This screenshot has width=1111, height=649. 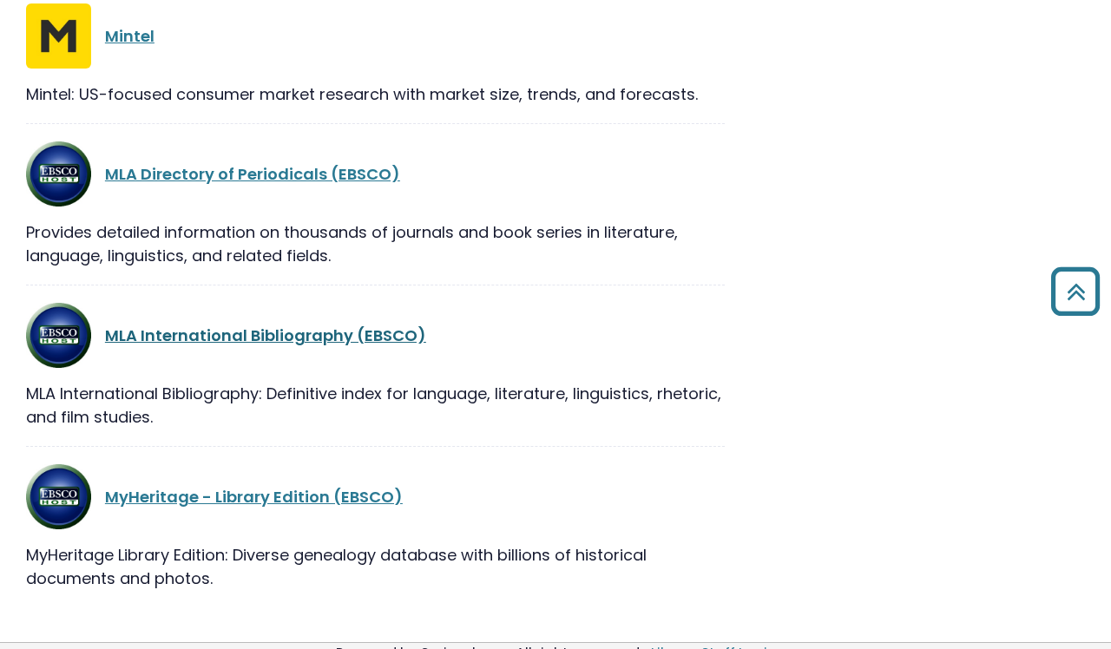 What do you see at coordinates (375, 405) in the screenshot?
I see `div: MLA International Bibliography: Definitive index for language, literature, linguistics, rhetoric,...` at bounding box center [375, 405].